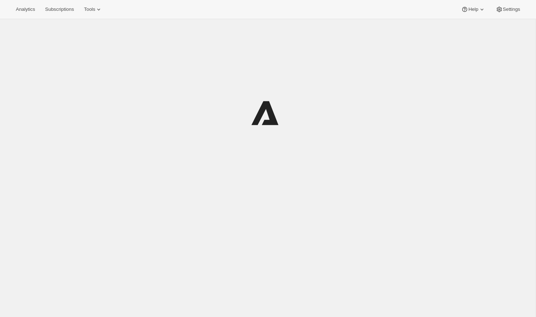 This screenshot has height=317, width=536. I want to click on button: Settings, so click(508, 9).